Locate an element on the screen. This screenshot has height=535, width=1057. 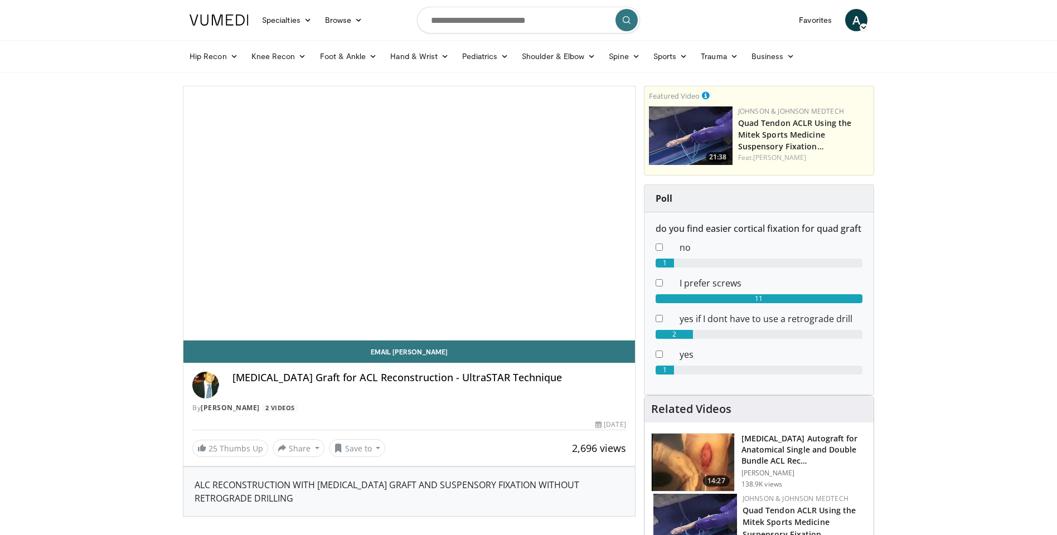
p: 138.9K views is located at coordinates (762, 484).